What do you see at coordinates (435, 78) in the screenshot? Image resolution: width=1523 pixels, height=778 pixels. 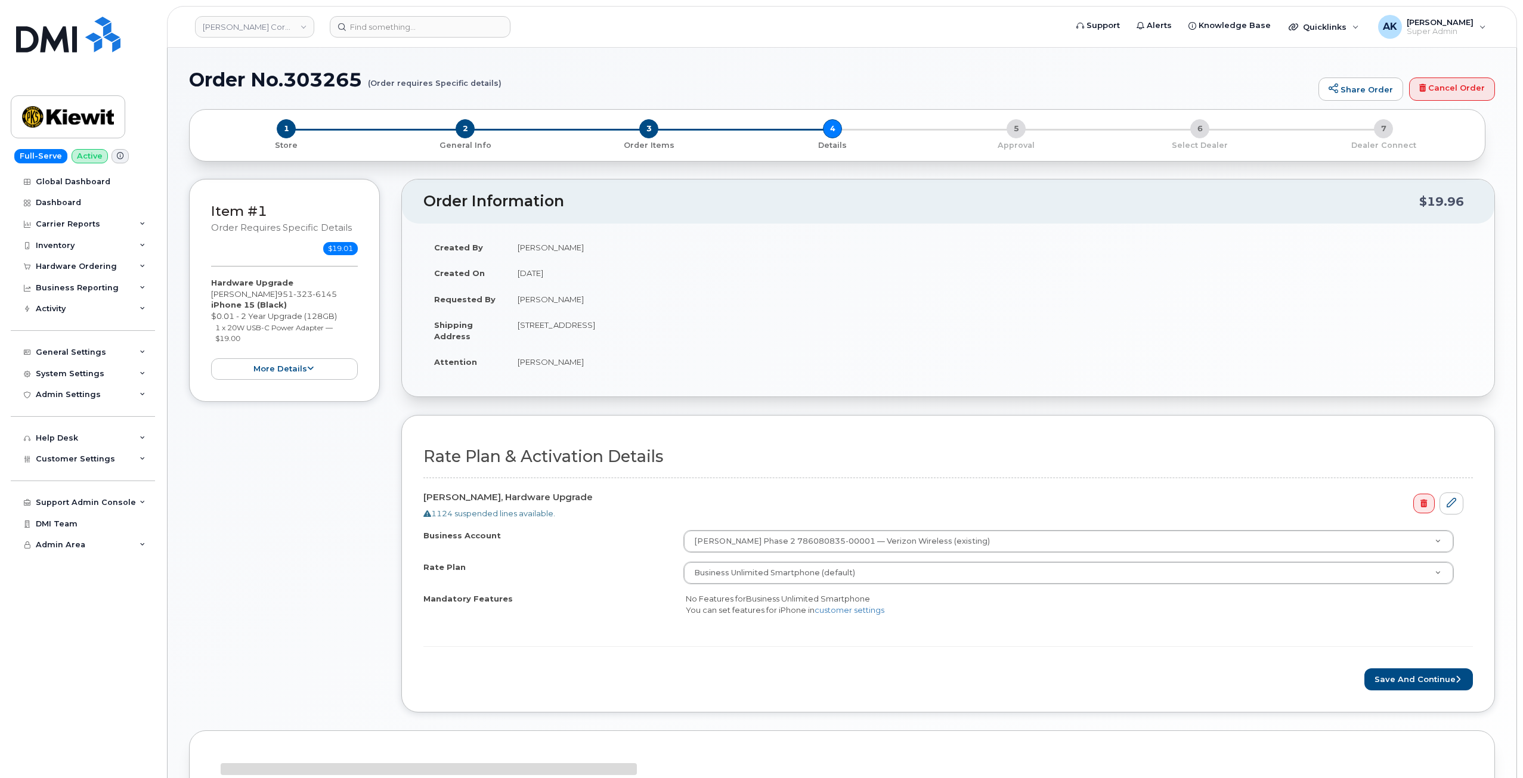 I see `small: (Order requires Specific details)` at bounding box center [435, 78].